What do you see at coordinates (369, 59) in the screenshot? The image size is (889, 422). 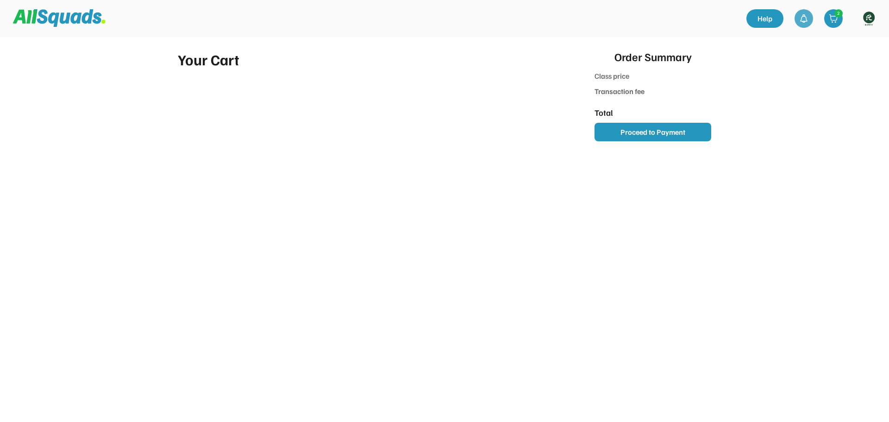 I see `div: Your Cart` at bounding box center [369, 59].